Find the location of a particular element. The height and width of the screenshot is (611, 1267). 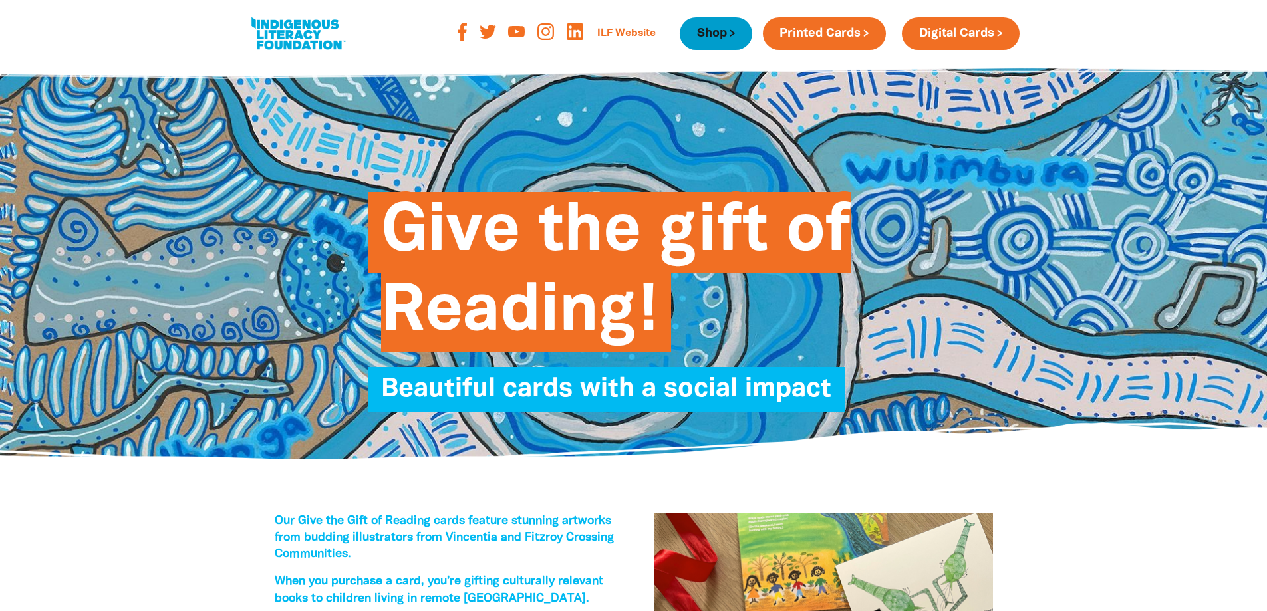

img: youtube-orange-svg-1-cecf-3-svg-a15d69.svg is located at coordinates (516, 32).